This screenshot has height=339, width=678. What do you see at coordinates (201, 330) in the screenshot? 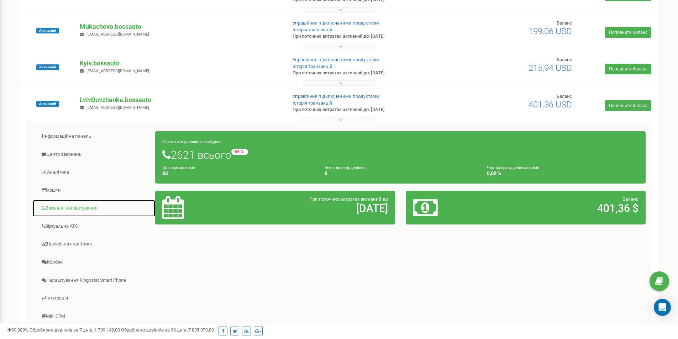
I see `u: 7 835 073,00` at bounding box center [201, 330].